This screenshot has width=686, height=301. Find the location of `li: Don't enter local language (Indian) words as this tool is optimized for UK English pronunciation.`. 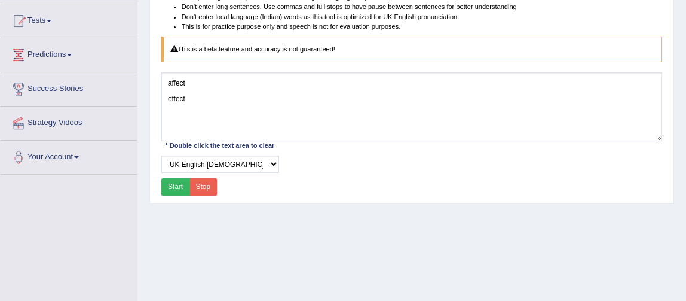

li: Don't enter local language (Indian) words as this tool is optimized for UK English pronunciation. is located at coordinates (422, 17).